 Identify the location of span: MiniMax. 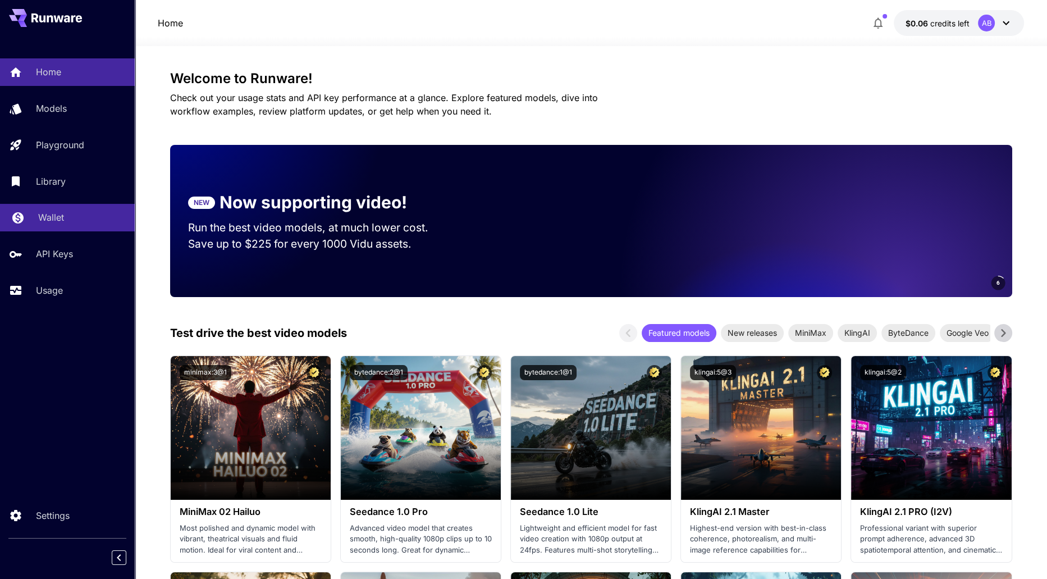
(811, 332).